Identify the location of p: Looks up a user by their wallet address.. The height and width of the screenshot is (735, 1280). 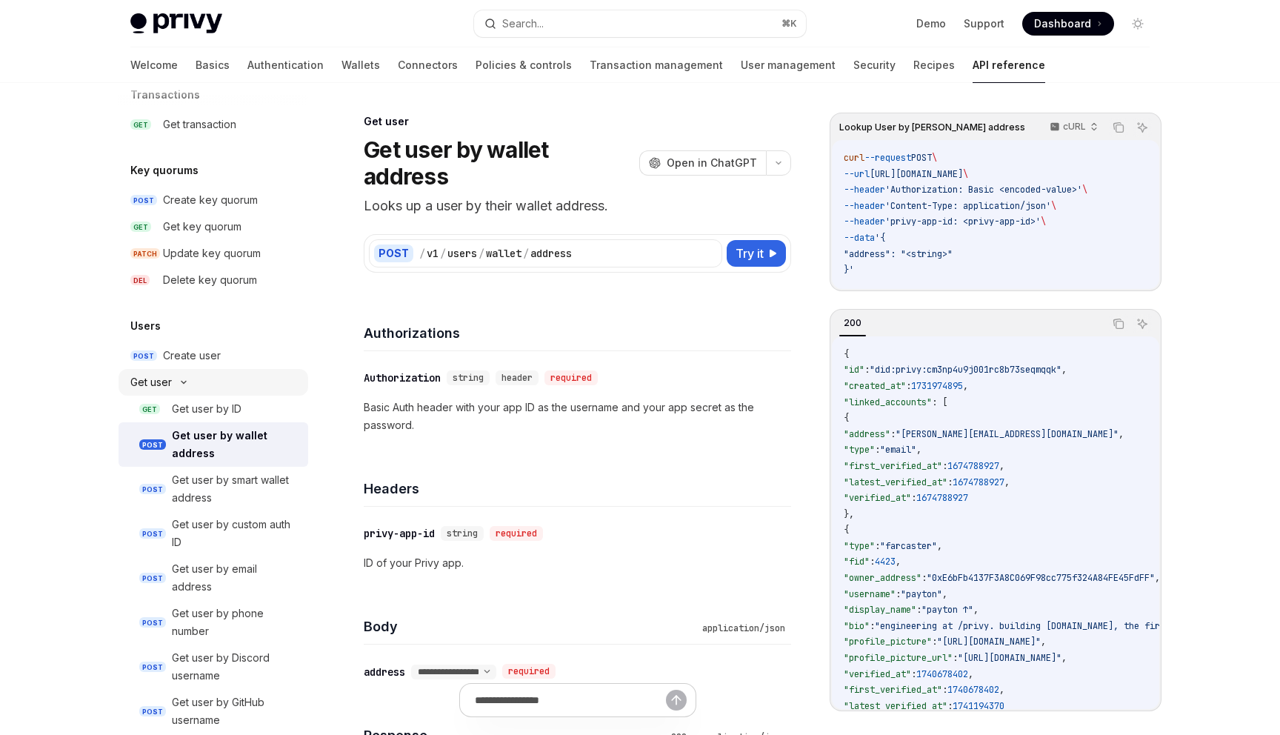
(577, 206).